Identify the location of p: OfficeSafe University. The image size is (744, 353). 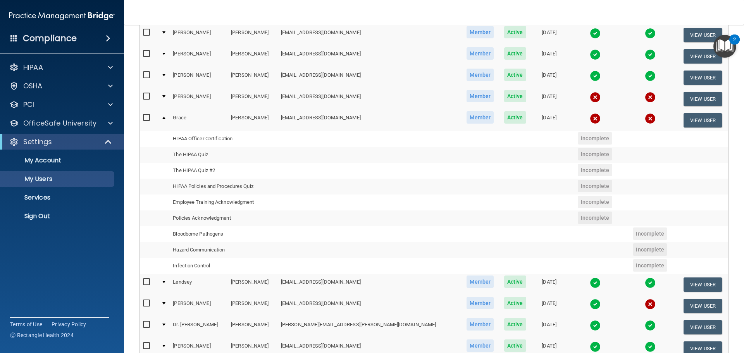
(60, 123).